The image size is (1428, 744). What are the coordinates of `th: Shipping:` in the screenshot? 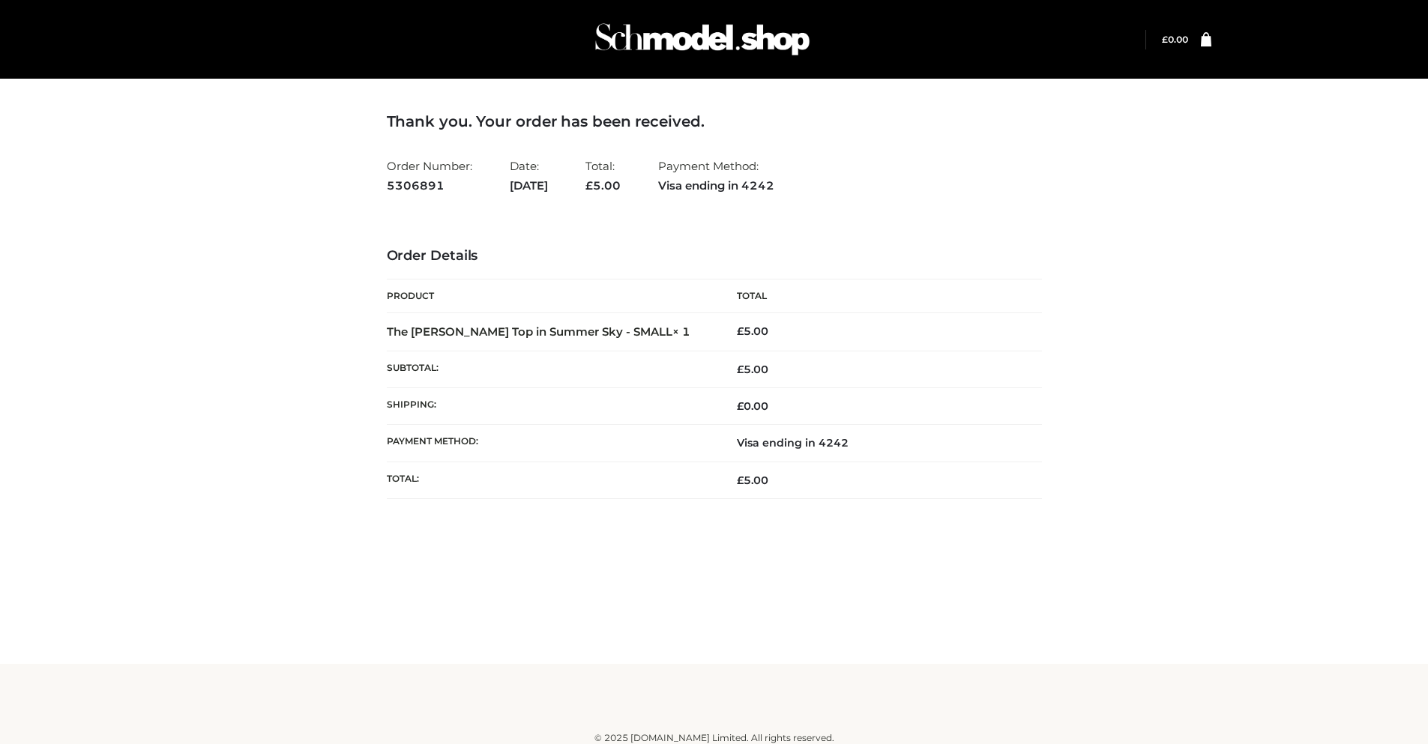 It's located at (550, 406).